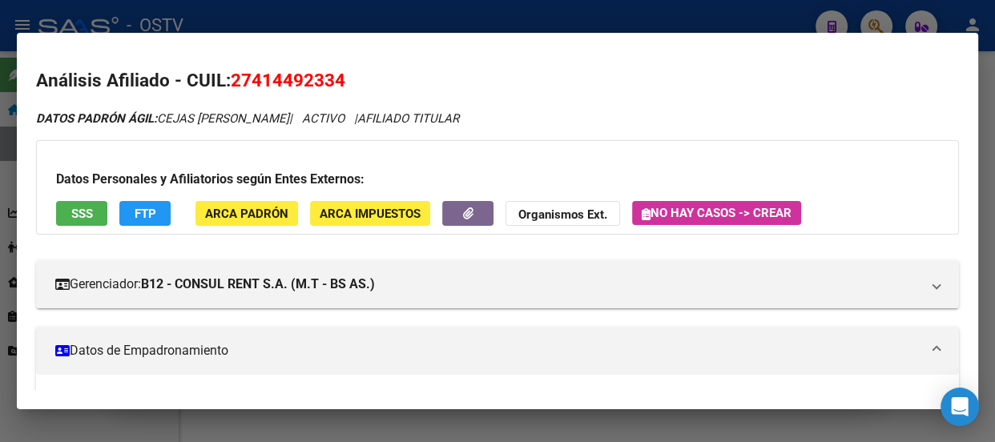 The width and height of the screenshot is (995, 442). I want to click on button: ARCA Impuestos, so click(370, 213).